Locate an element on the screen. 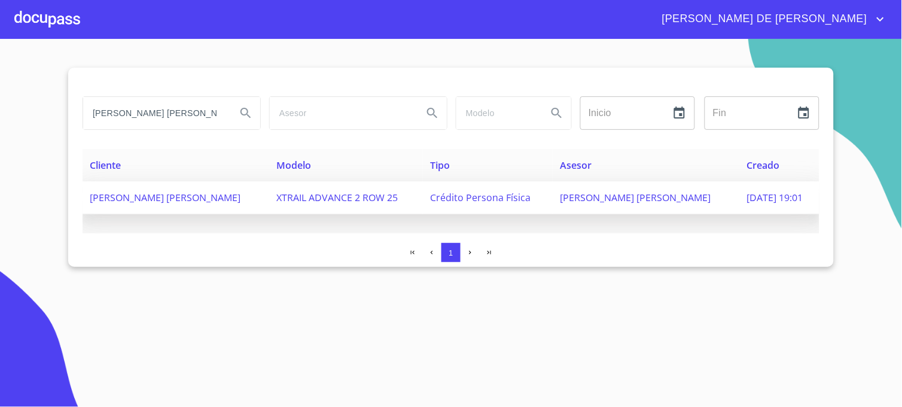  span: 1 is located at coordinates (451, 253).